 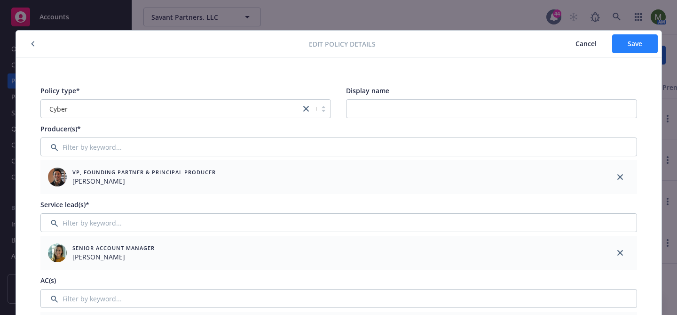 What do you see at coordinates (586, 44) in the screenshot?
I see `button: Cancel` at bounding box center [586, 44].